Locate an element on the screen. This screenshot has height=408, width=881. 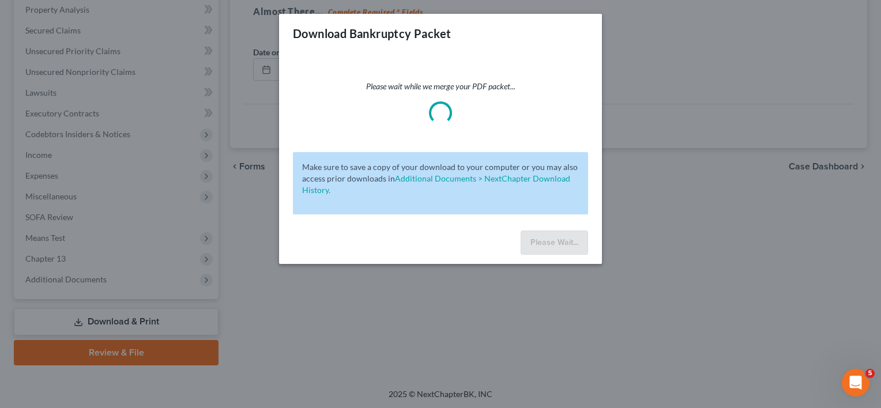
span: Please Wait... is located at coordinates (554, 242).